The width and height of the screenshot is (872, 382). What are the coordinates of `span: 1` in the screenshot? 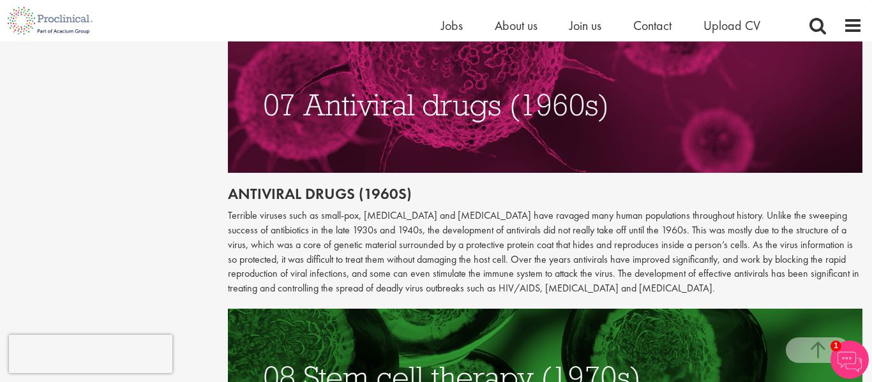 It's located at (835, 346).